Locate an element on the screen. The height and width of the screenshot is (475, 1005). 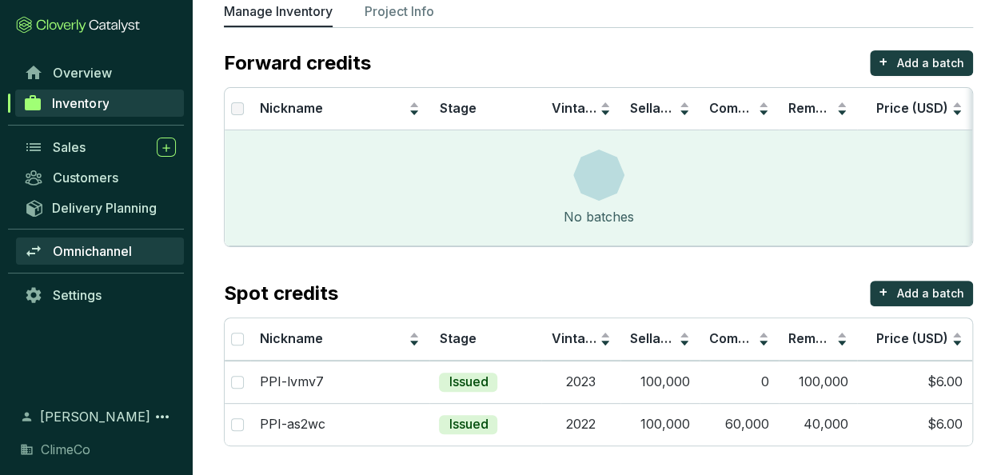
p: Manage Inventory is located at coordinates (278, 11).